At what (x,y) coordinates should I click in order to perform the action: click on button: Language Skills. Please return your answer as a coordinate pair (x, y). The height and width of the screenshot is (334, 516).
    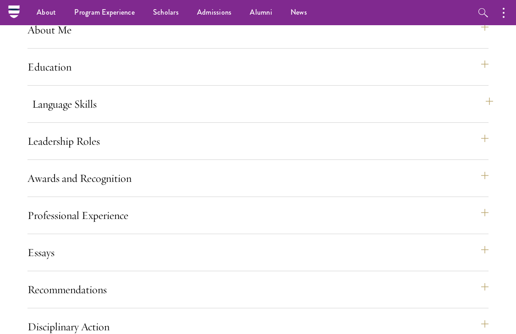
    Looking at the image, I should click on (263, 104).